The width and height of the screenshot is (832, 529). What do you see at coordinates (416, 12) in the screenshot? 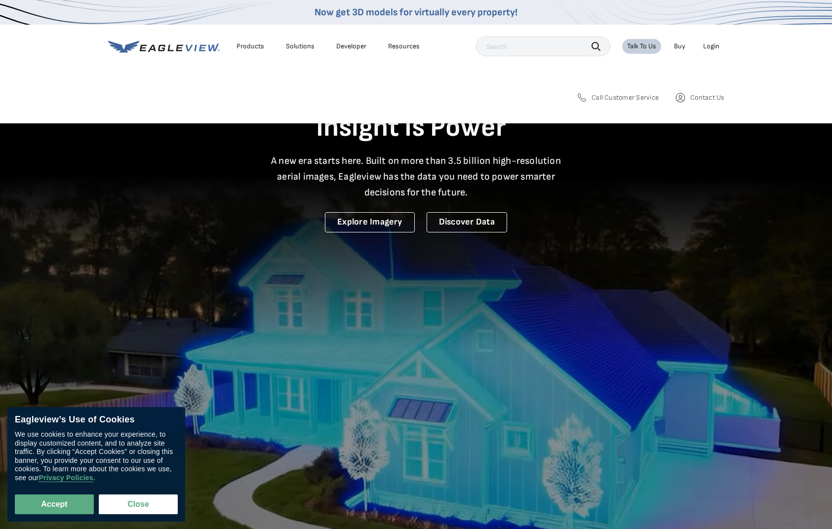
I see `a: Now get 3D models for virtually every property!` at bounding box center [416, 12].